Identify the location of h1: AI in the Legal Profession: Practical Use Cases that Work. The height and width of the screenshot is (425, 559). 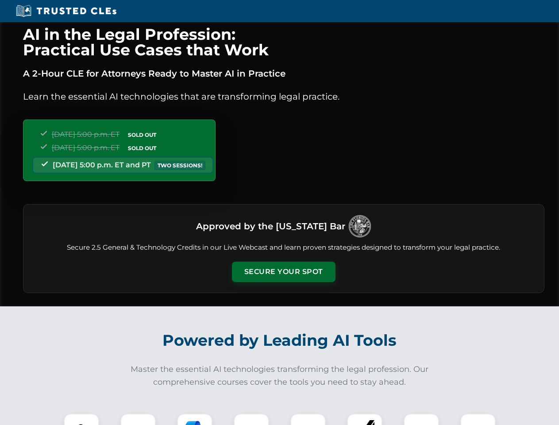
(284, 42).